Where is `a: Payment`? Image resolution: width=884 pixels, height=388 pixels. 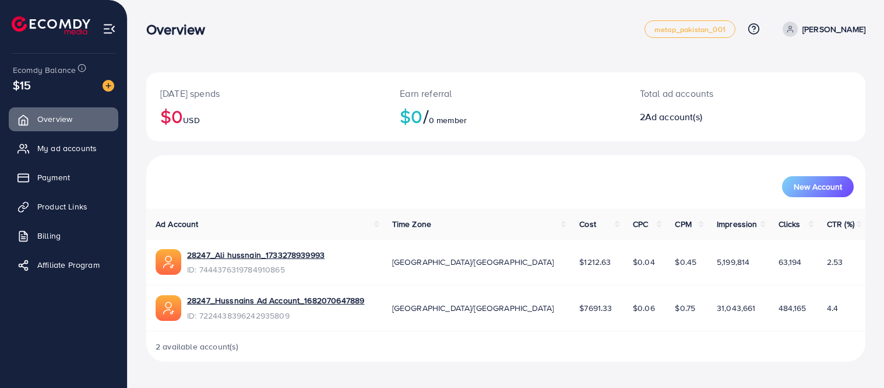
a: Payment is located at coordinates (64, 177).